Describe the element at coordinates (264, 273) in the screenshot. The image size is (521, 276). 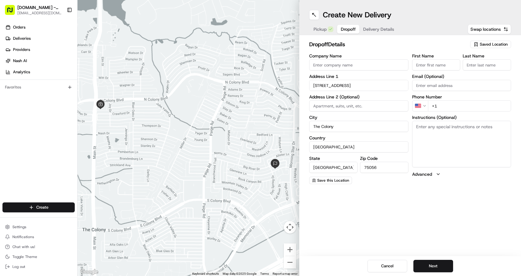
I see `a: Terms (opens in new tab)` at that location.